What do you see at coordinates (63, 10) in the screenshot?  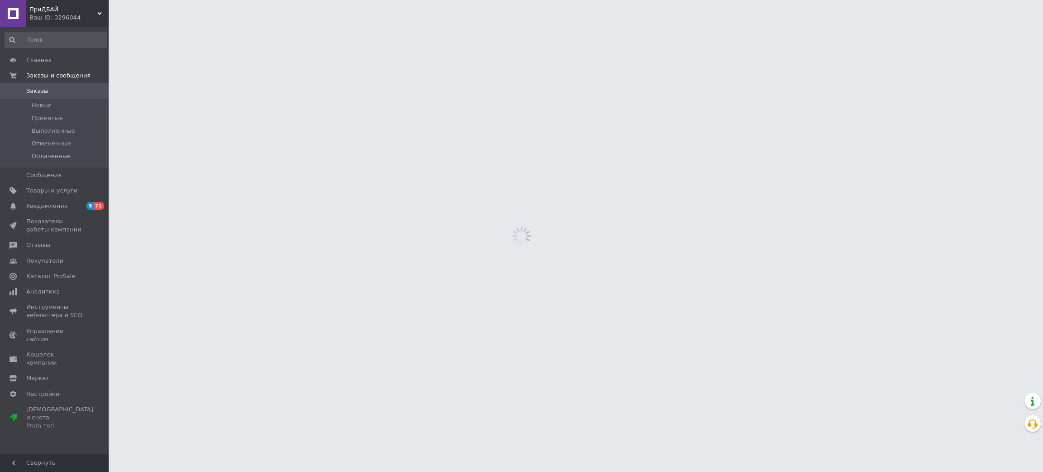 I see `span: ПриДБАЙ` at bounding box center [63, 10].